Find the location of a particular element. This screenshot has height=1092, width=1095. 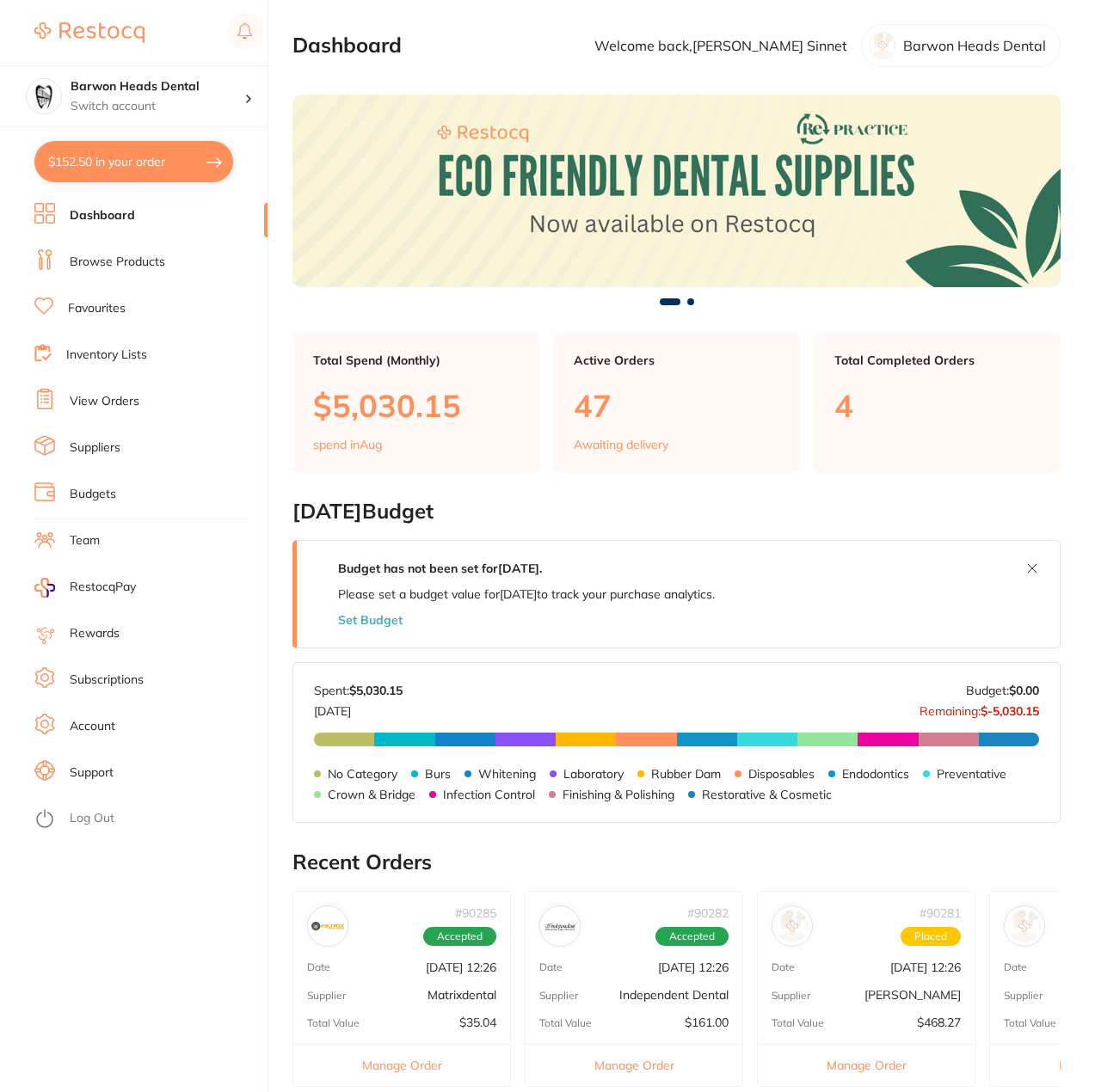

p: Infection Control is located at coordinates (489, 795).